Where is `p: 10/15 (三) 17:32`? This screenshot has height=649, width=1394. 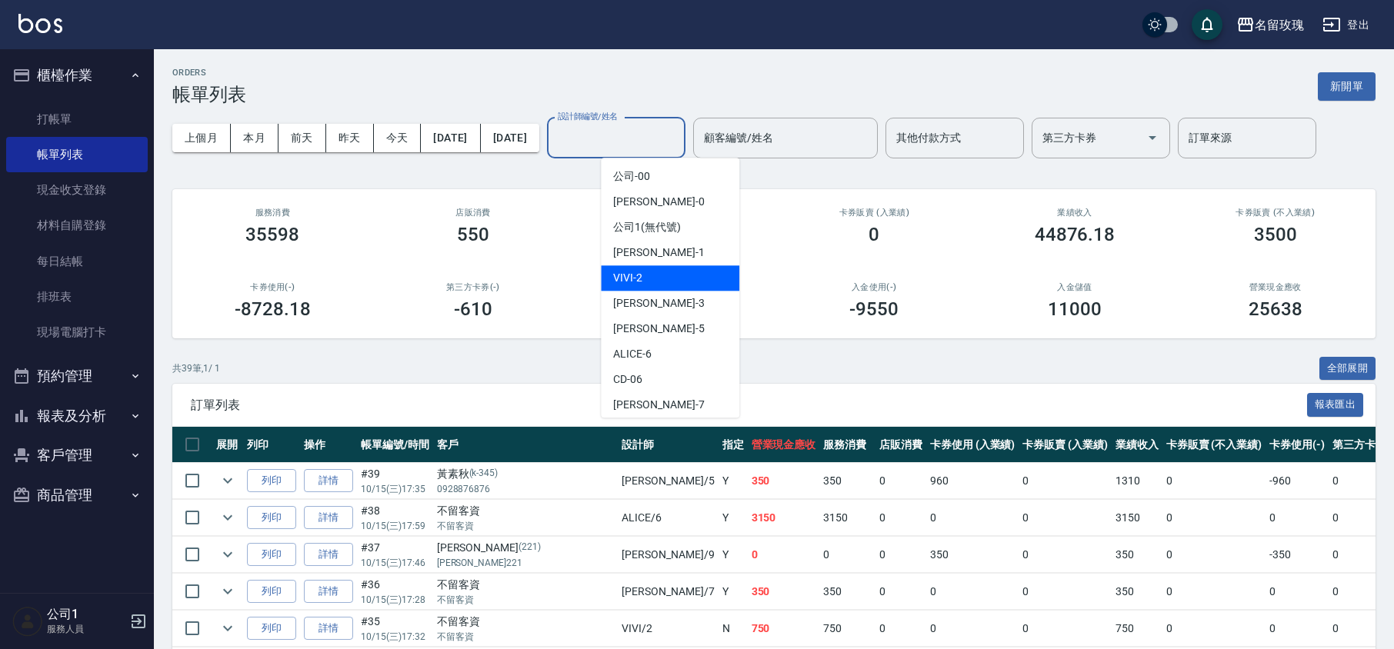 p: 10/15 (三) 17:32 is located at coordinates (395, 637).